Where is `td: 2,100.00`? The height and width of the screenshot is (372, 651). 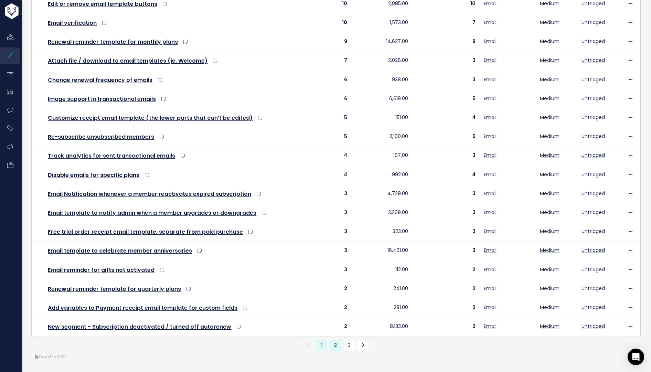
td: 2,100.00 is located at coordinates (381, 137).